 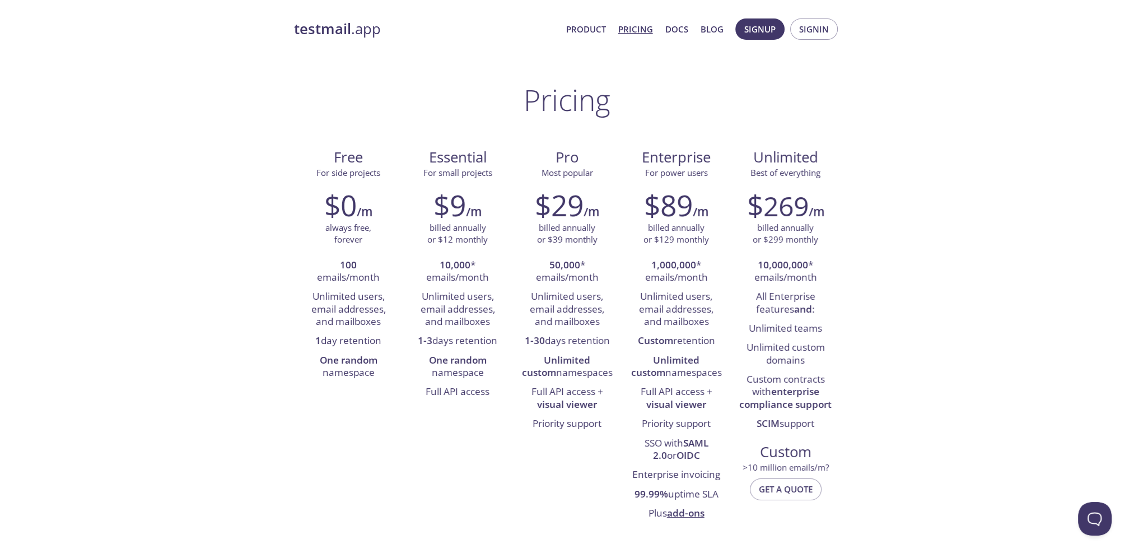 I want to click on strong: 1,000,000, so click(x=674, y=264).